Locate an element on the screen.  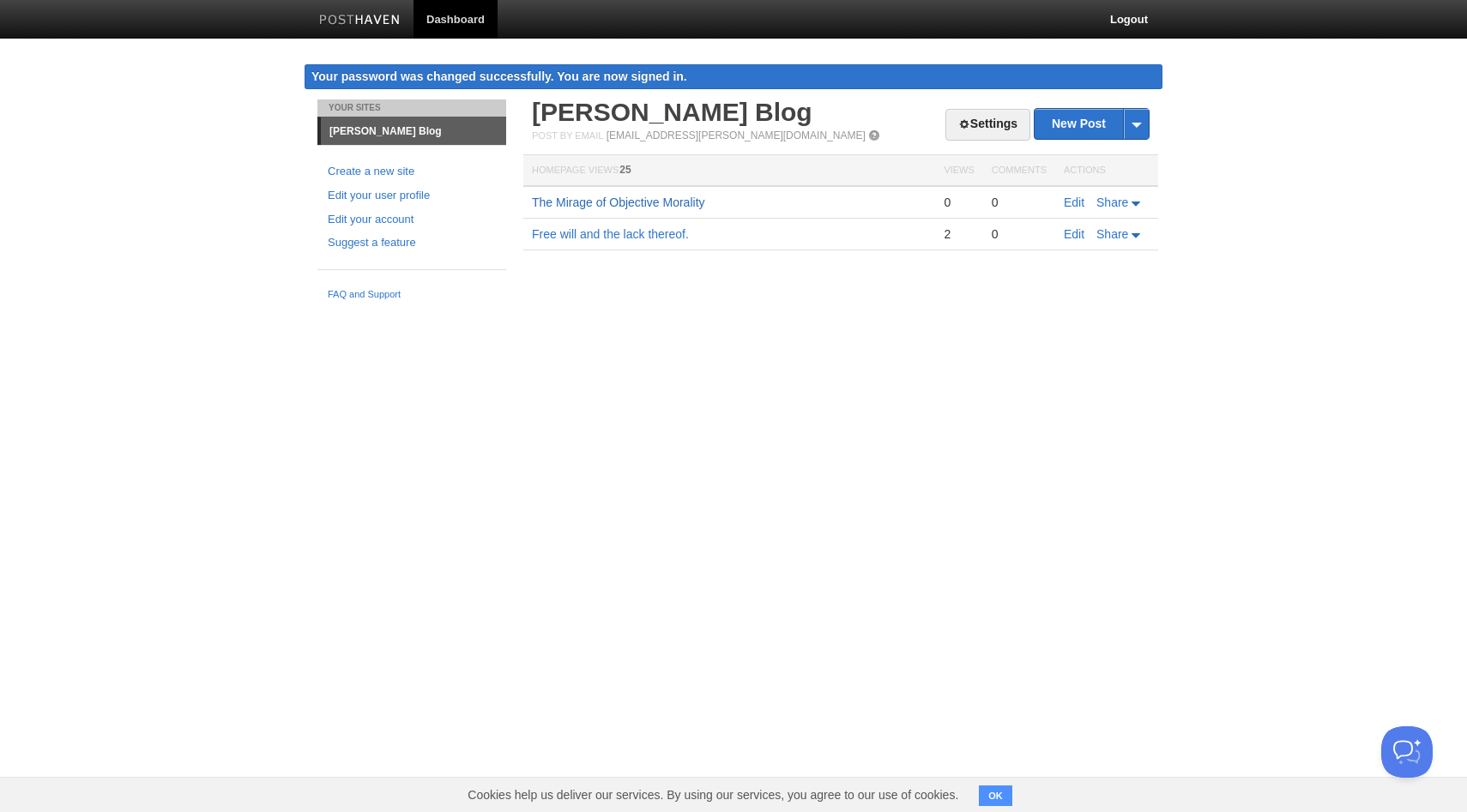
th: Actions is located at coordinates (1107, 170).